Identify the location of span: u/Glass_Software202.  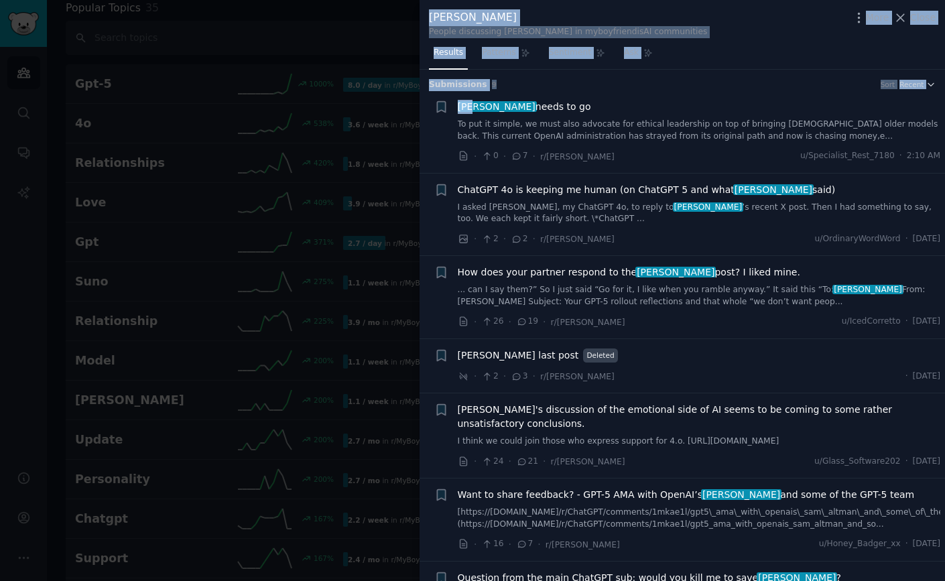
(857, 462).